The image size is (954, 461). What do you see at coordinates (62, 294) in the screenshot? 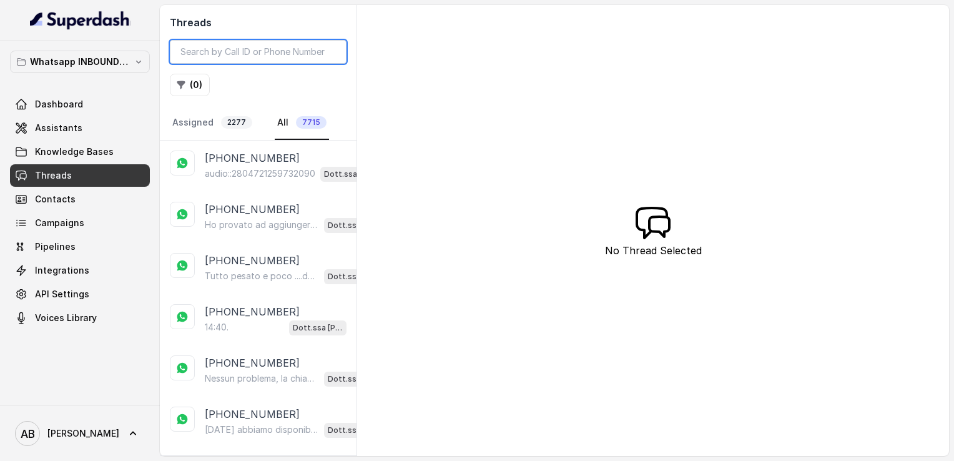
I see `span: API Settings` at bounding box center [62, 294].